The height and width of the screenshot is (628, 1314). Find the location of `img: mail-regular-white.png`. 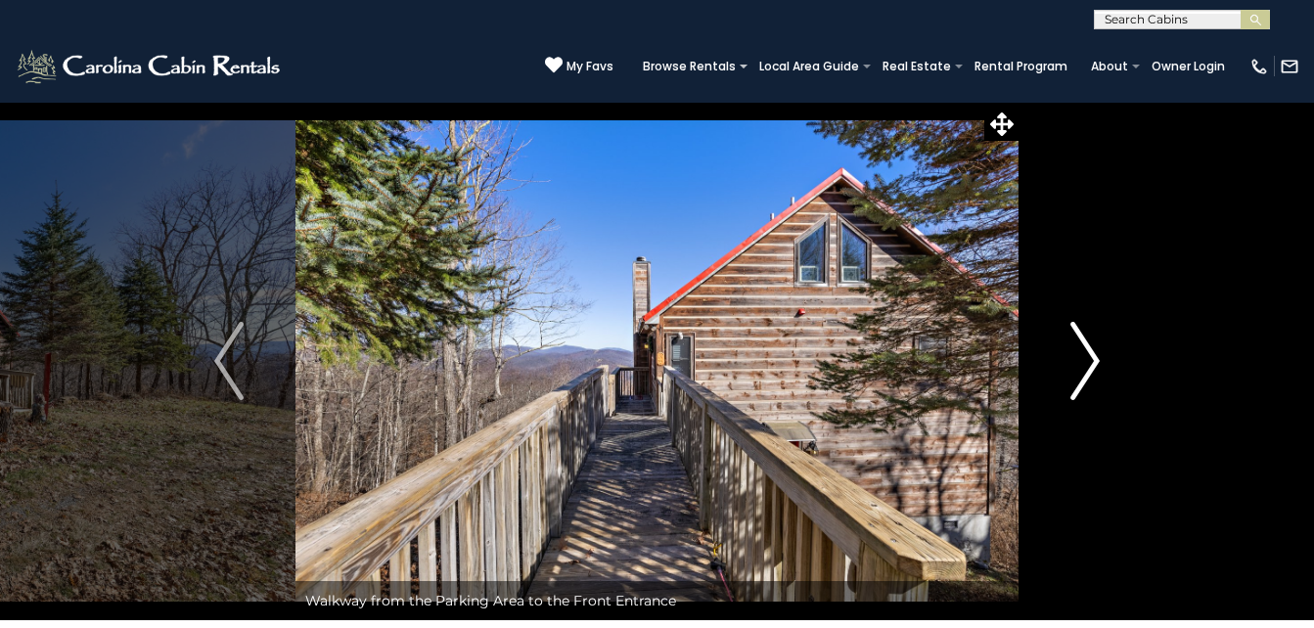

img: mail-regular-white.png is located at coordinates (1289, 67).